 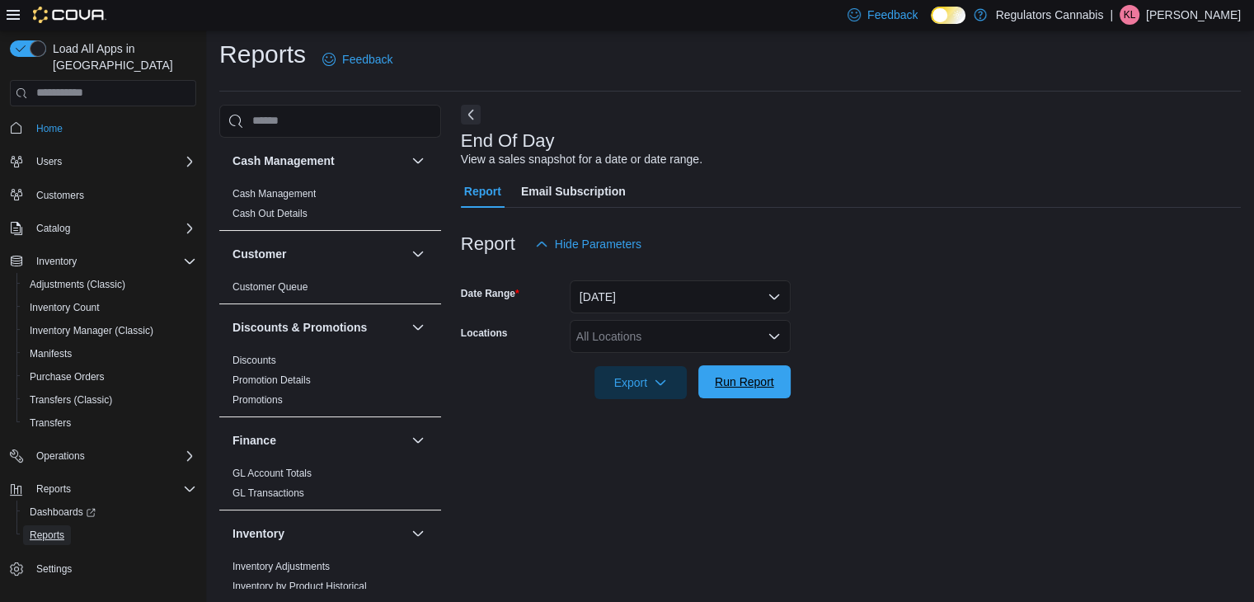 What do you see at coordinates (262, 54) in the screenshot?
I see `h1: Reports` at bounding box center [262, 54].